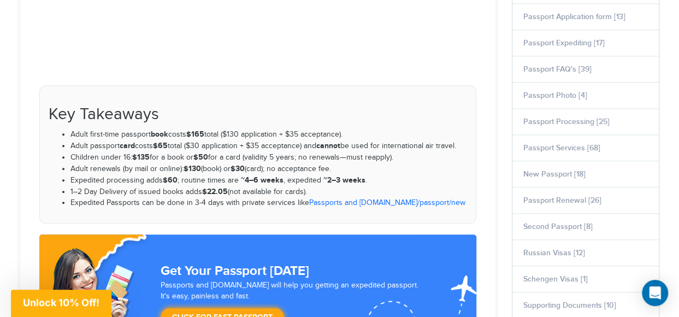 The width and height of the screenshot is (679, 317). I want to click on strong: cannot, so click(329, 145).